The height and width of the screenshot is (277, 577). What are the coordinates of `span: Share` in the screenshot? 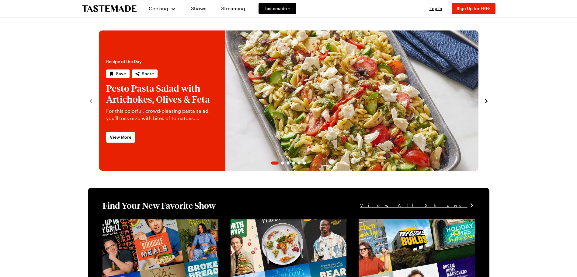 It's located at (148, 74).